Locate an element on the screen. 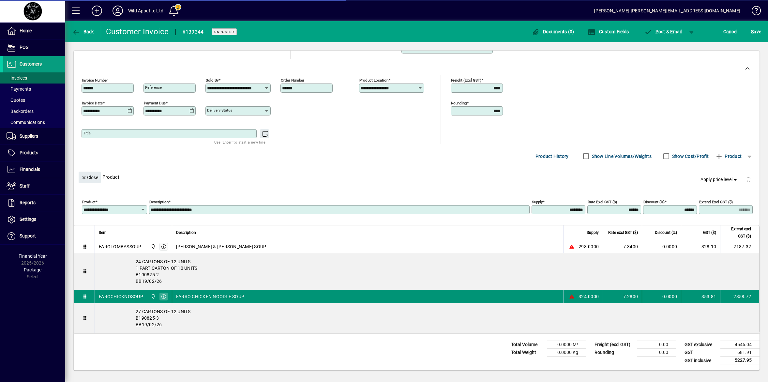 The image size is (768, 382). a: Products is located at coordinates (34, 153).